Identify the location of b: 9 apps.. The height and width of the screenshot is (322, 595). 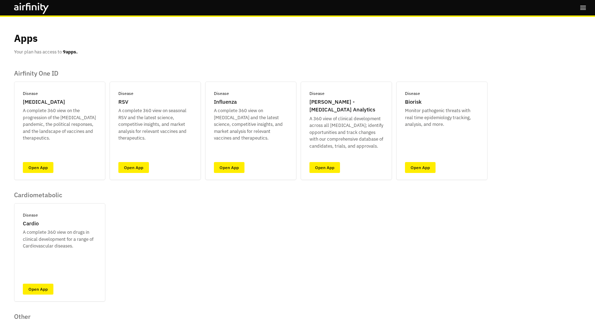
(70, 52).